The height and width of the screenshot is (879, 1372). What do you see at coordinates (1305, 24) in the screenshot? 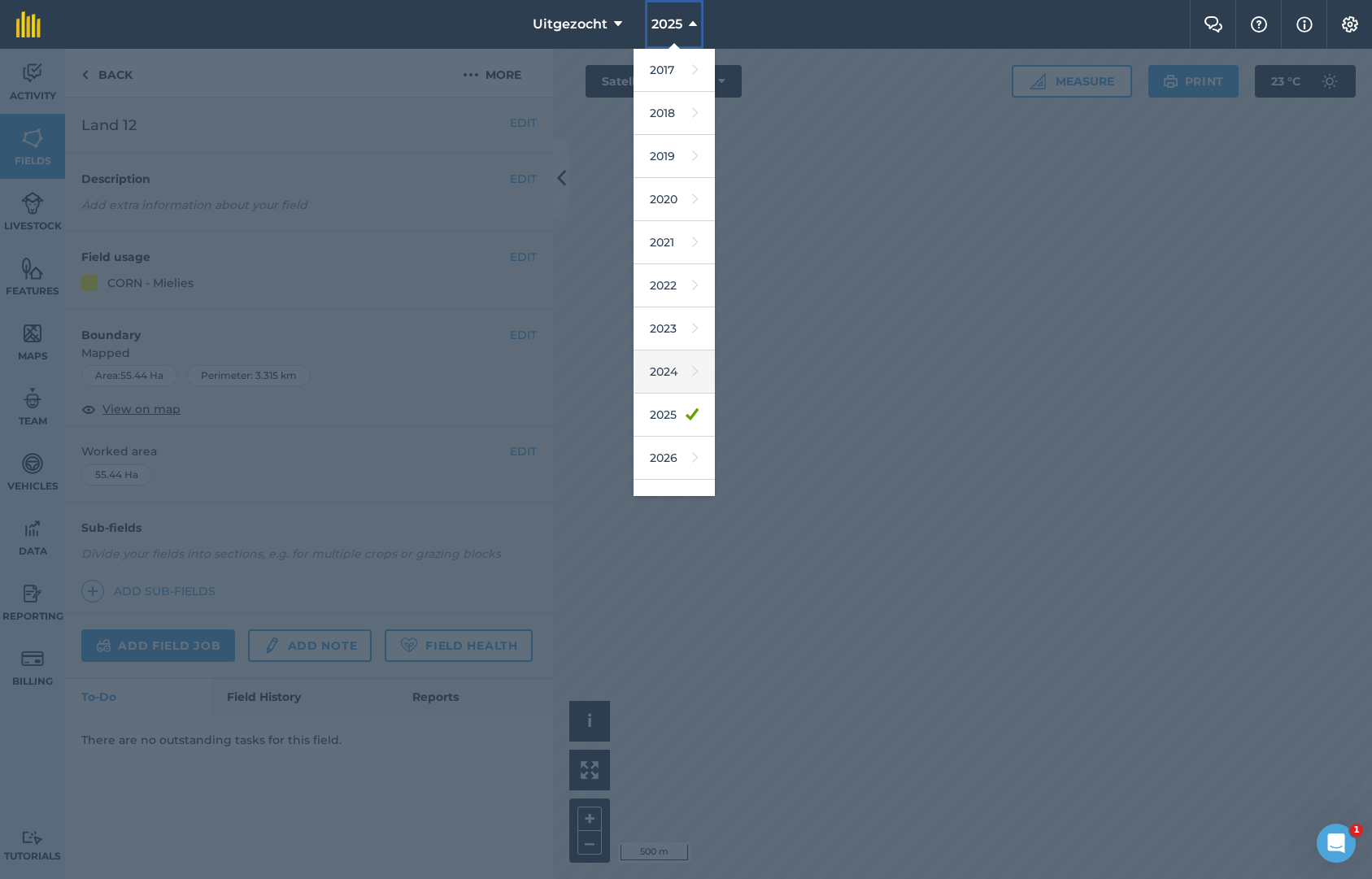
I see `img: svg+xml;base64,PHN2ZyB4bWxucz0iaHR0cDovL3d3dy53My5vcmcvMjAwMC9zdmciIHdpZHRoPSIxNyIgaGVpZ2h0PSIxNy...` at bounding box center [1305, 24].